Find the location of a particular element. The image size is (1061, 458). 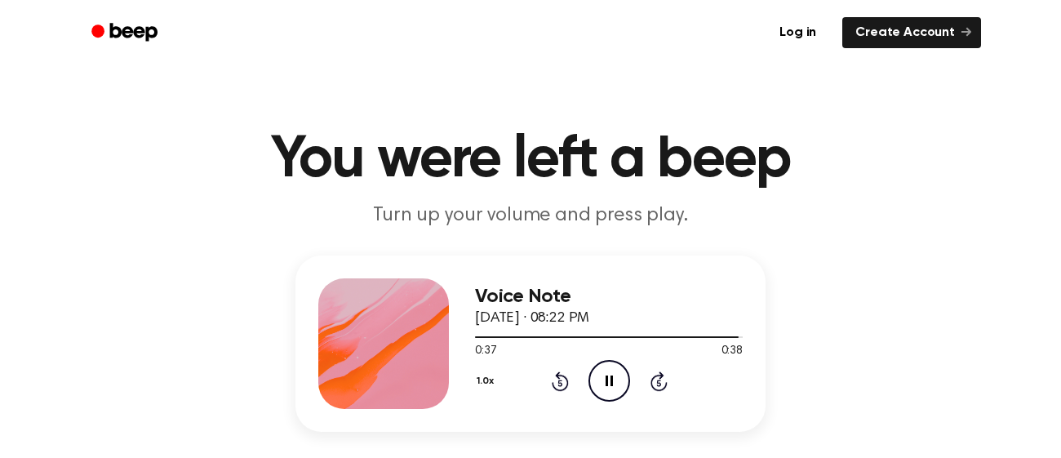

h1: You were left a beep is located at coordinates (531, 160).